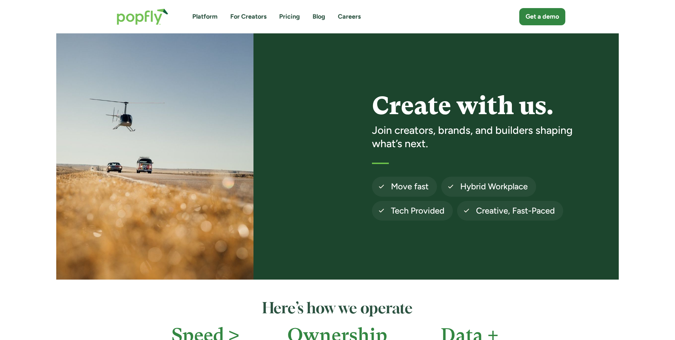 The image size is (675, 340). I want to click on h2: Here’s how we operate, so click(337, 309).